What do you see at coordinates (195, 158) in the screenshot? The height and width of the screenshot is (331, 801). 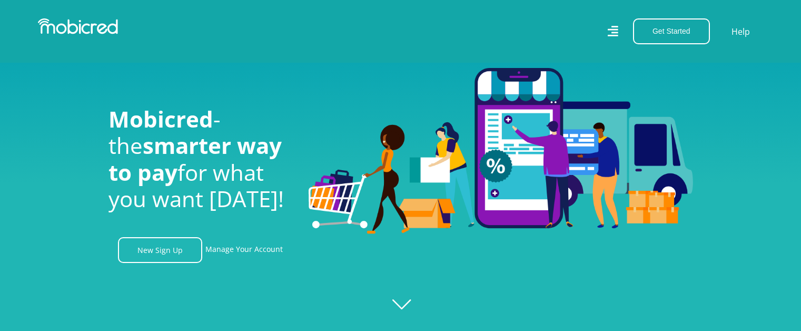 I see `span: smarter way to pay` at bounding box center [195, 158].